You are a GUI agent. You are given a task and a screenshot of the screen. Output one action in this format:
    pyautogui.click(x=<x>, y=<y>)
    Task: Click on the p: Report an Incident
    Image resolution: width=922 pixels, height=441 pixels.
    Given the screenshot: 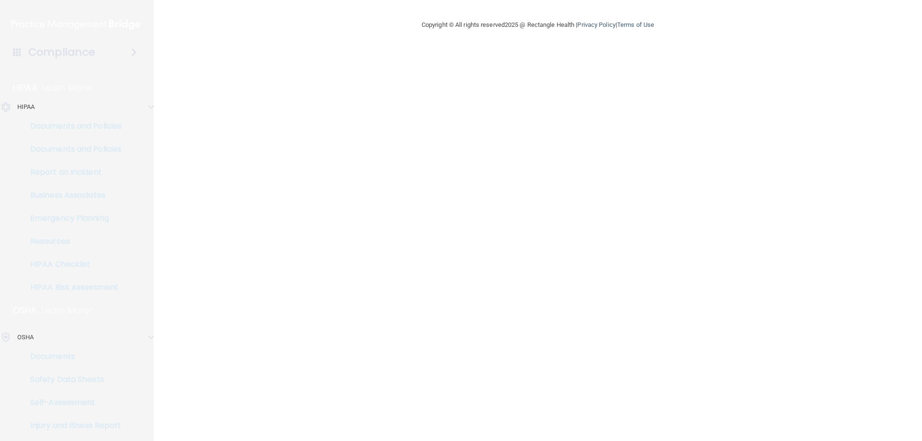 What is the action you would take?
    pyautogui.click(x=72, y=172)
    